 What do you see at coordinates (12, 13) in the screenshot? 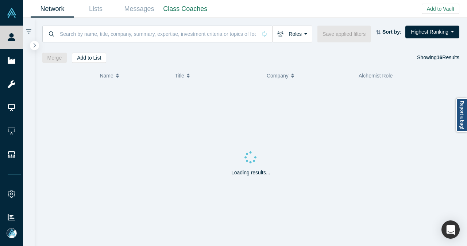
I see `img: Alchemist Vault Logo` at bounding box center [12, 13].